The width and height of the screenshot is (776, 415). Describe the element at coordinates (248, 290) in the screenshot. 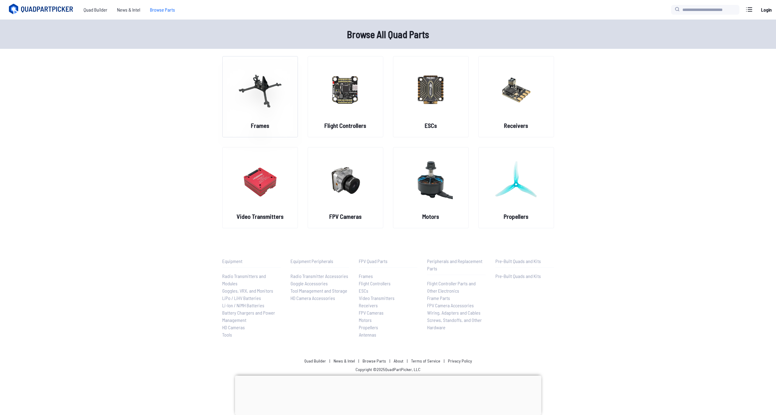

I see `span: Goggles, VRX, and Monitors` at that location.